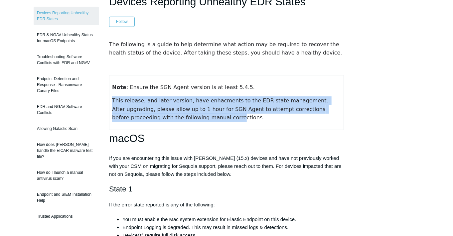 The image size is (453, 236). I want to click on span: The following is a guide to help determine what action may be required to recover the health stat..., so click(226, 49).